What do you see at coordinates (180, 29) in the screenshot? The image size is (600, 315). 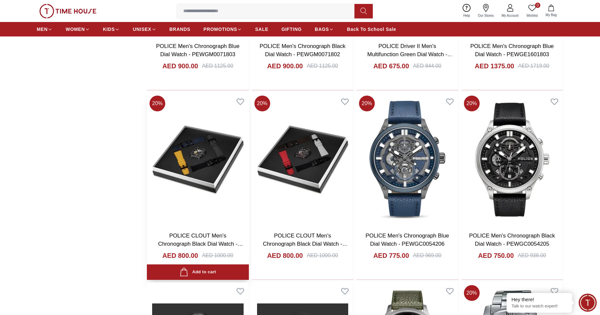 I see `a: BRANDS` at bounding box center [180, 29].